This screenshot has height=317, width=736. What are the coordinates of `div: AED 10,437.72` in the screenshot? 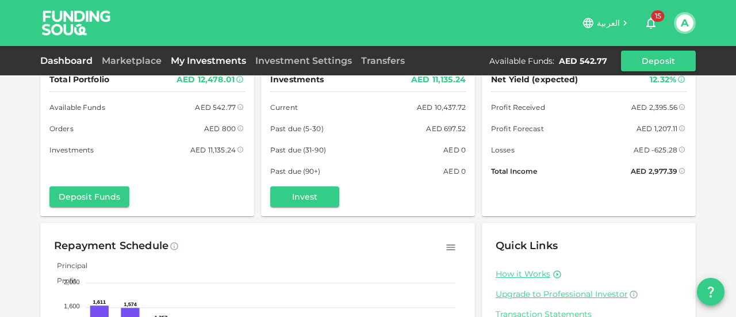 It's located at (441, 107).